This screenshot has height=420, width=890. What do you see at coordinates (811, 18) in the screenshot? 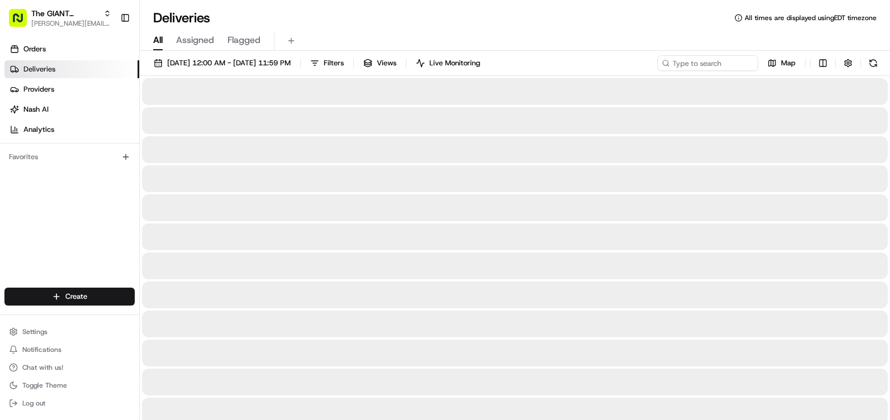
I see `span: All times are displayed using EDT timezone` at bounding box center [811, 18].